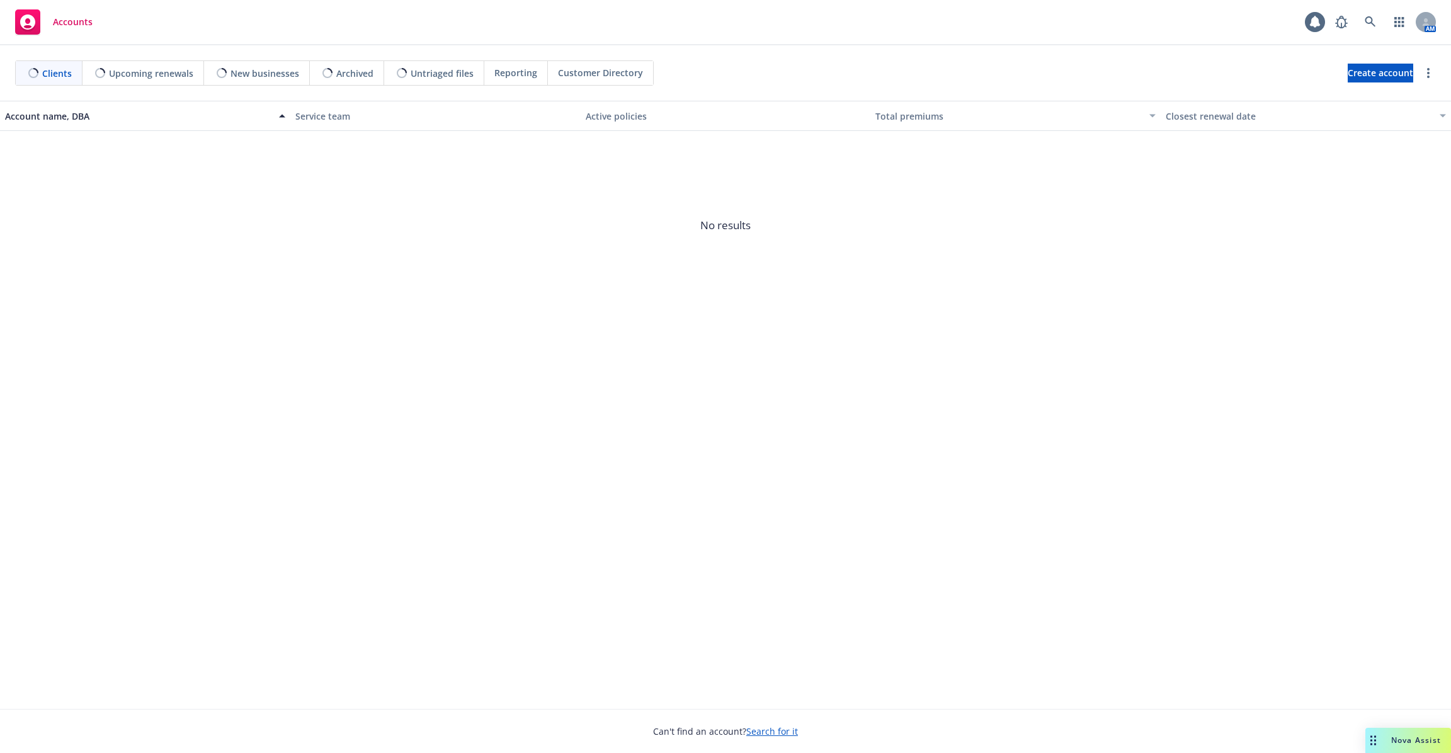 The width and height of the screenshot is (1451, 753). I want to click on button: Service team, so click(435, 116).